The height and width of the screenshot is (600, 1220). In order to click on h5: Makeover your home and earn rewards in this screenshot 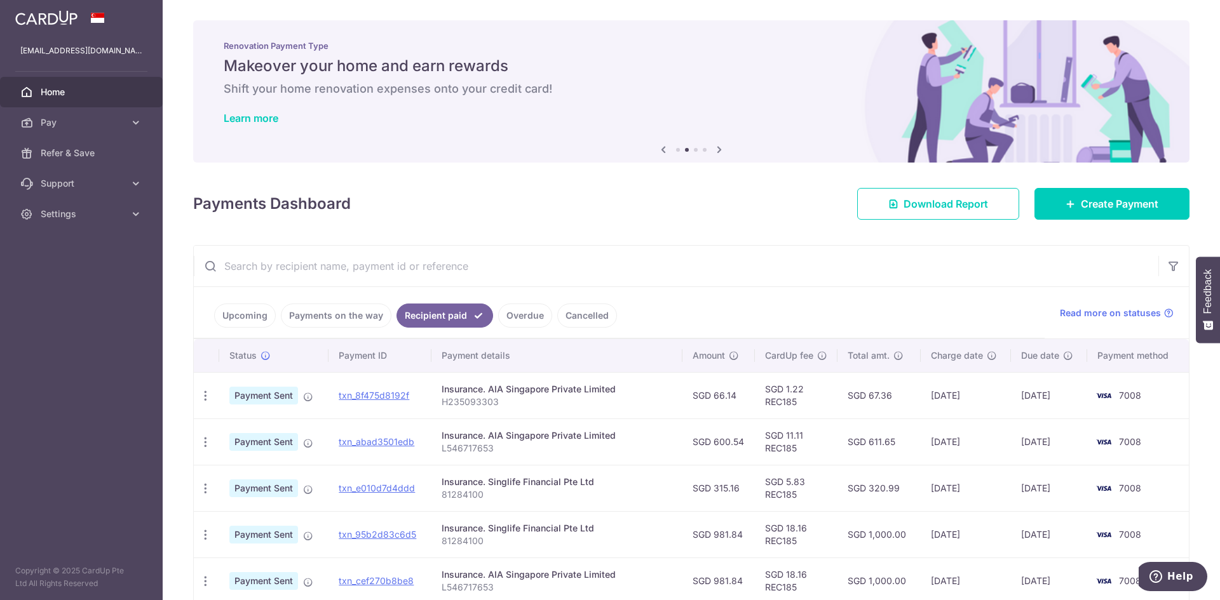, I will do `click(691, 66)`.